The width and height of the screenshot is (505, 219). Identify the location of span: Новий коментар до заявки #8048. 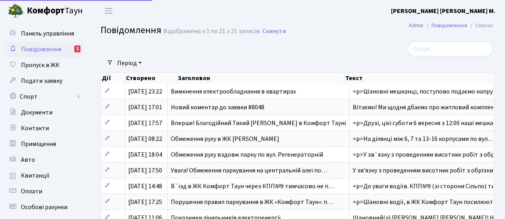
(217, 107).